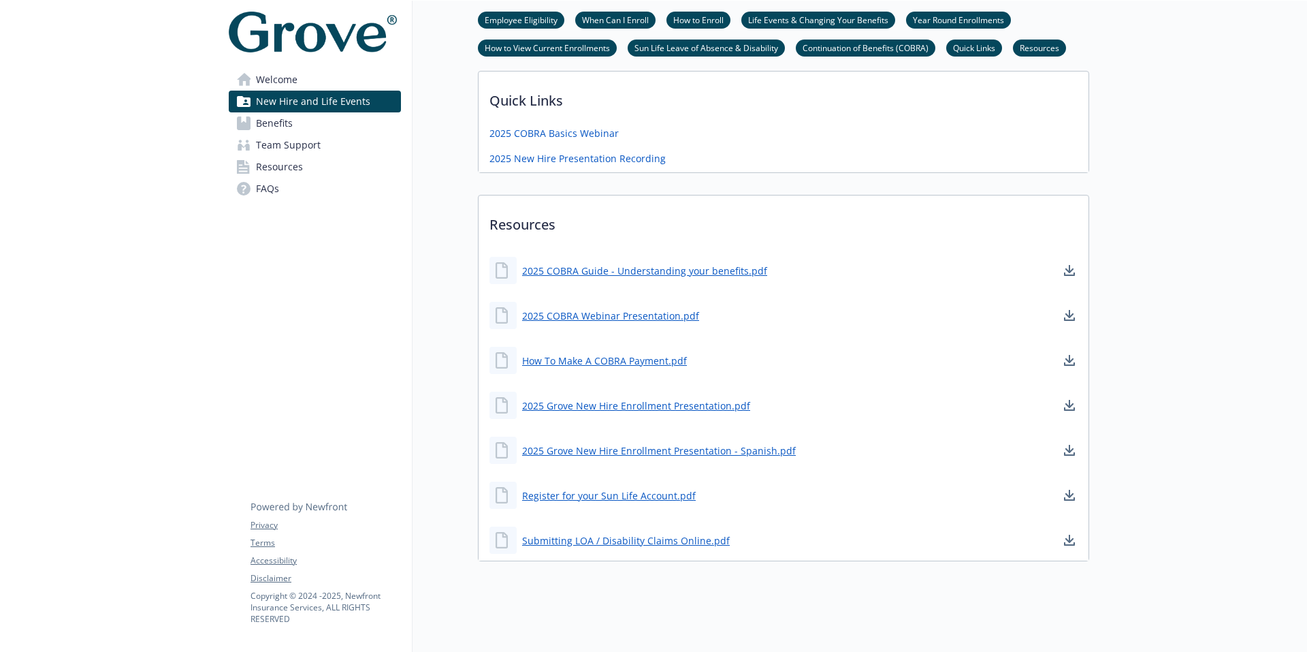 Image resolution: width=1307 pixels, height=652 pixels. What do you see at coordinates (959, 19) in the screenshot?
I see `a: Year Round Enrollments` at bounding box center [959, 19].